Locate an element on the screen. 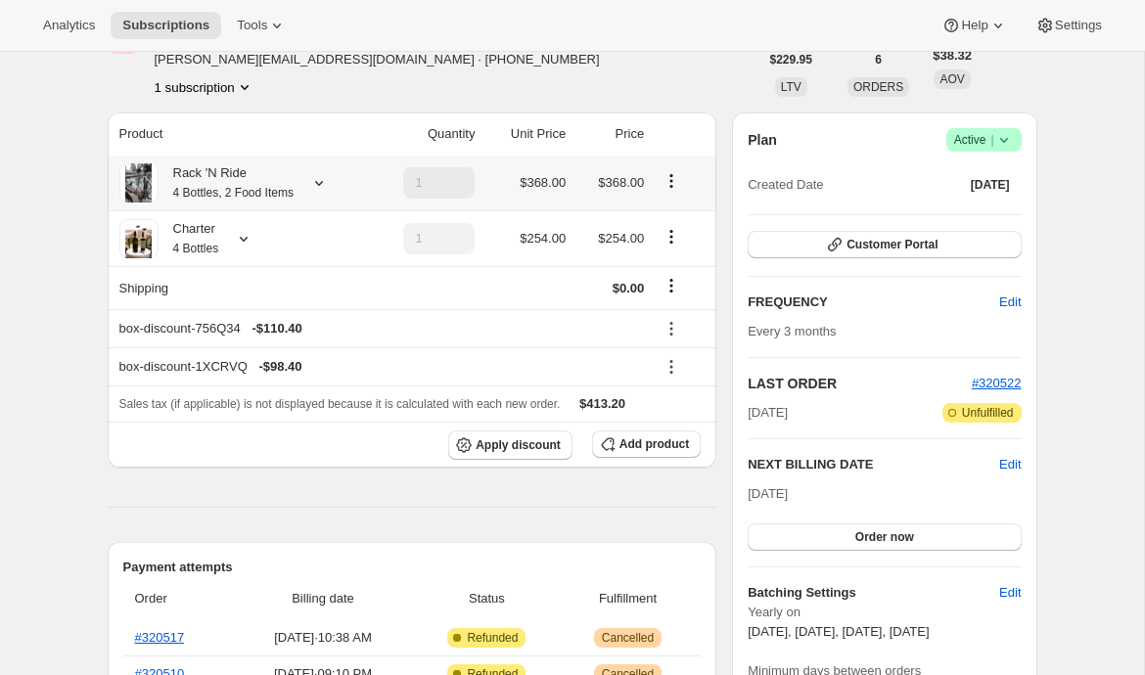 The height and width of the screenshot is (675, 1145). h2: NEXT BILLING DATE is located at coordinates (873, 465).